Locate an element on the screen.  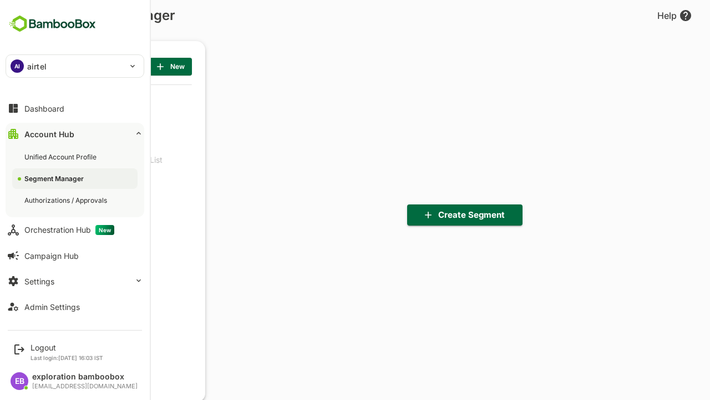
img: BambooboxFullLogoMark.5f36c76dfaba33ec1ec1367b70bb1252.svg is located at coordinates (52, 24).